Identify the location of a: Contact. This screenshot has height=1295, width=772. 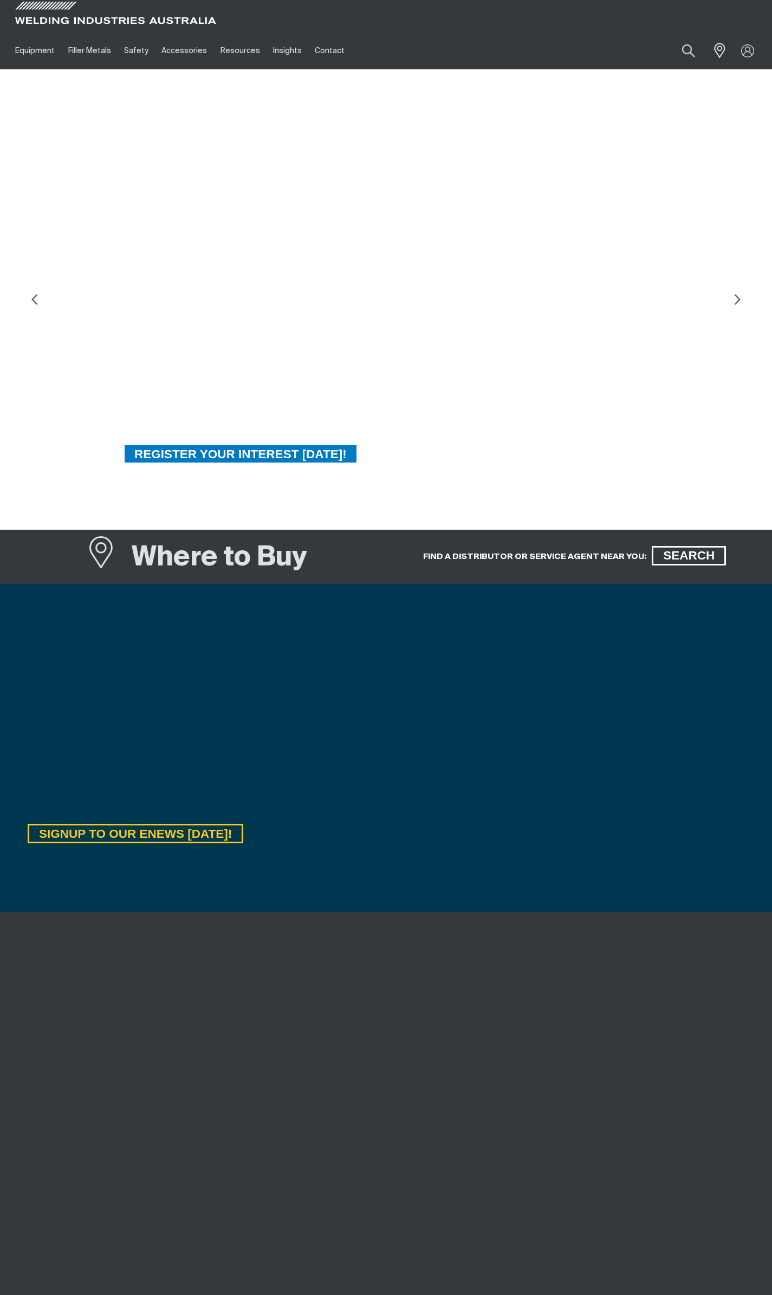
(329, 50).